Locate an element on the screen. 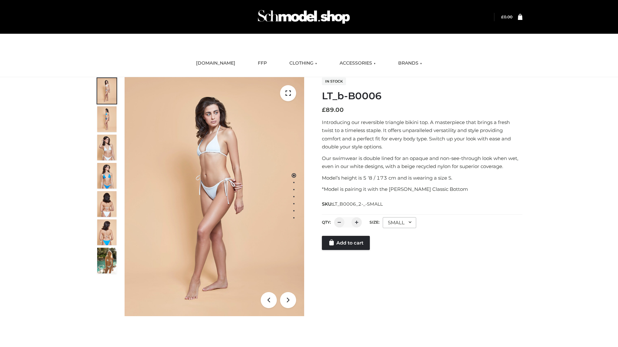 The height and width of the screenshot is (347, 618). a: BRANDS is located at coordinates (410, 63).